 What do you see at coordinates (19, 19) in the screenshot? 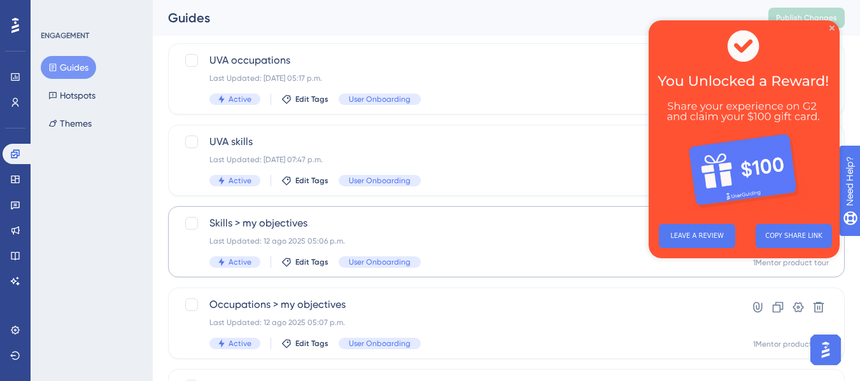
I see `img: launcher-image-alternative-text` at bounding box center [19, 19].